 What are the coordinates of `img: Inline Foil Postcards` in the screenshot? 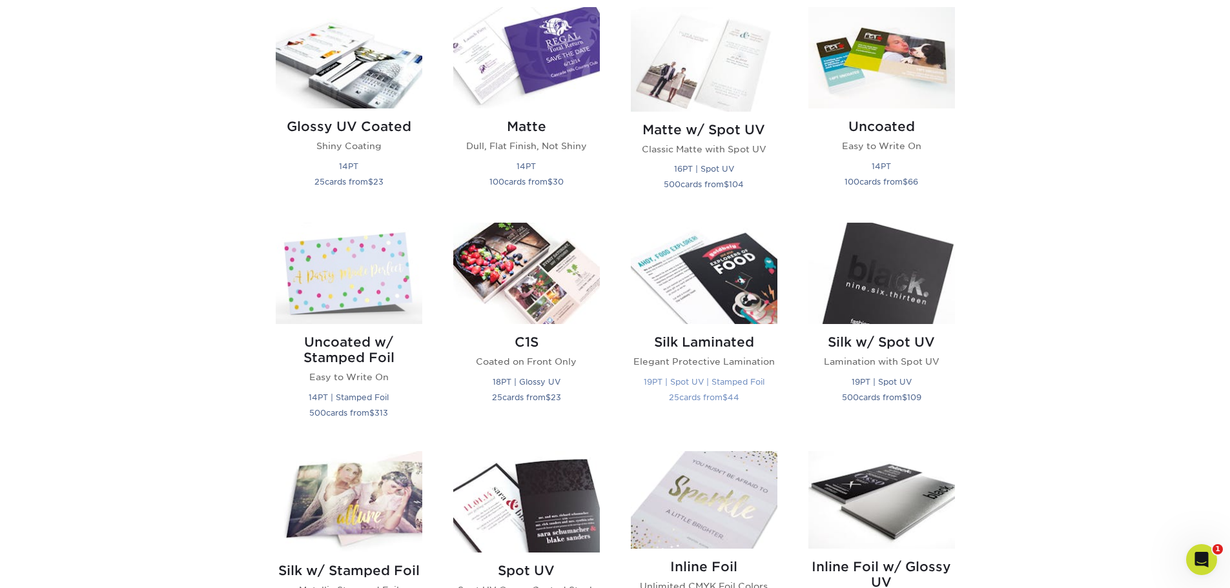 It's located at (704, 500).